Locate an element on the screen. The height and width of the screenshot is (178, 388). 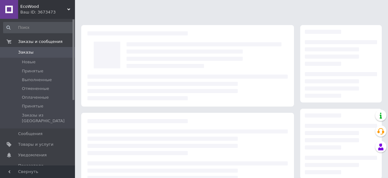
span: Оплаченные is located at coordinates (35, 97).